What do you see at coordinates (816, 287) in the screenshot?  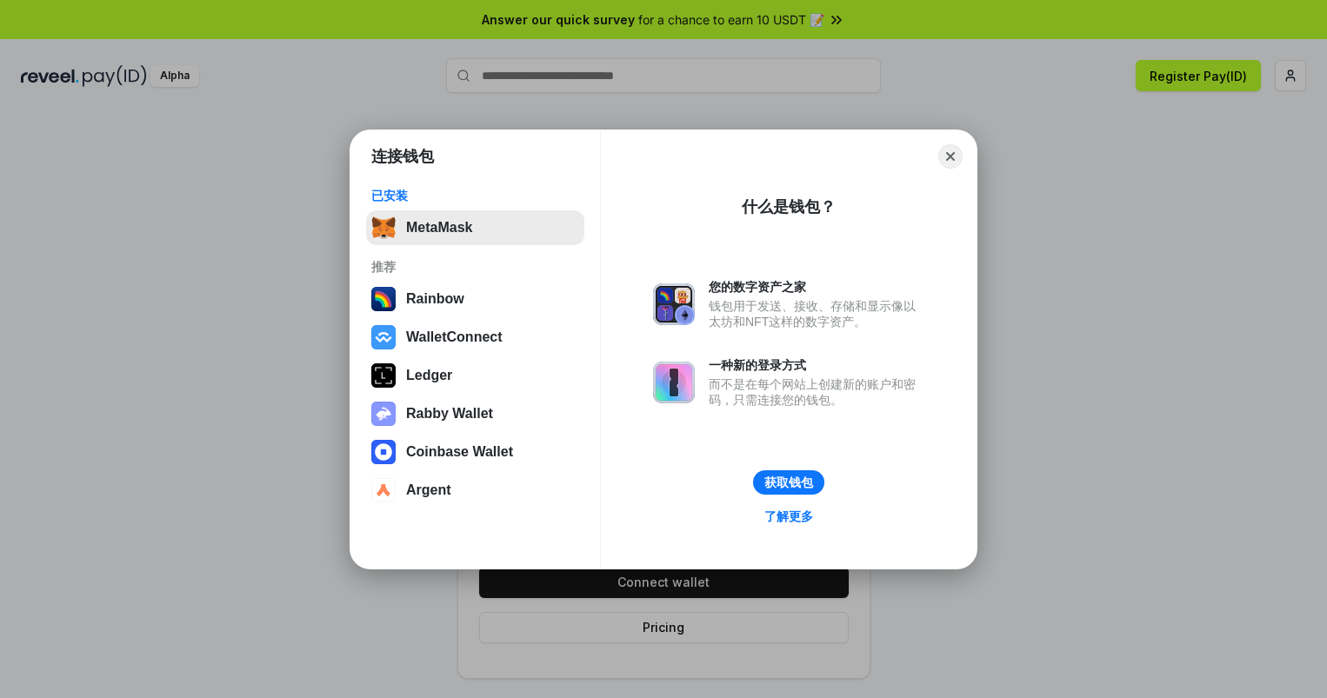 I see `div: 您的数字资产之家` at bounding box center [816, 287].